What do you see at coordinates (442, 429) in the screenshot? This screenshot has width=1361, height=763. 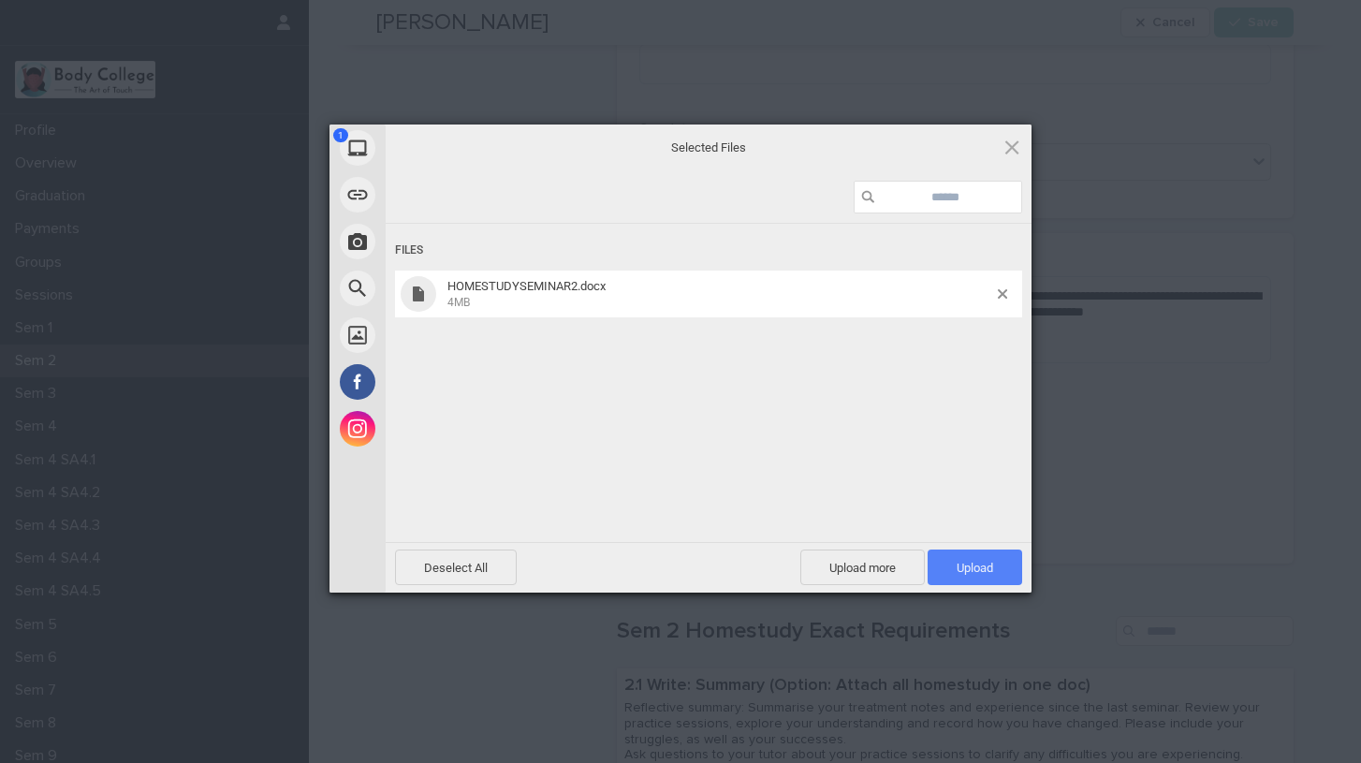 I see `div: Instagram` at bounding box center [442, 429].